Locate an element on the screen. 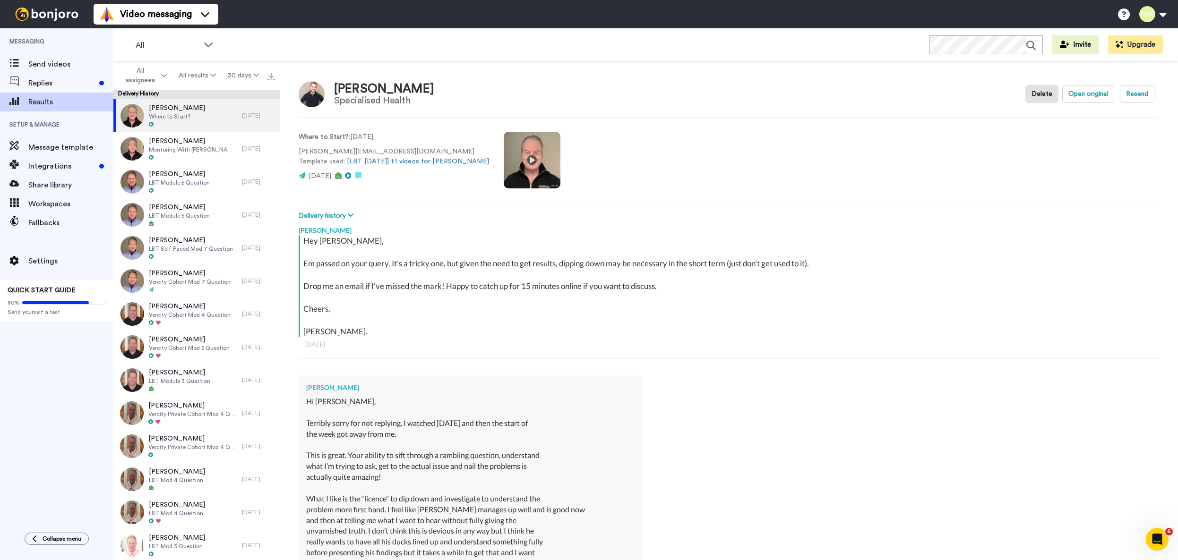 This screenshot has width=1178, height=560. span: 6 is located at coordinates (1169, 532).